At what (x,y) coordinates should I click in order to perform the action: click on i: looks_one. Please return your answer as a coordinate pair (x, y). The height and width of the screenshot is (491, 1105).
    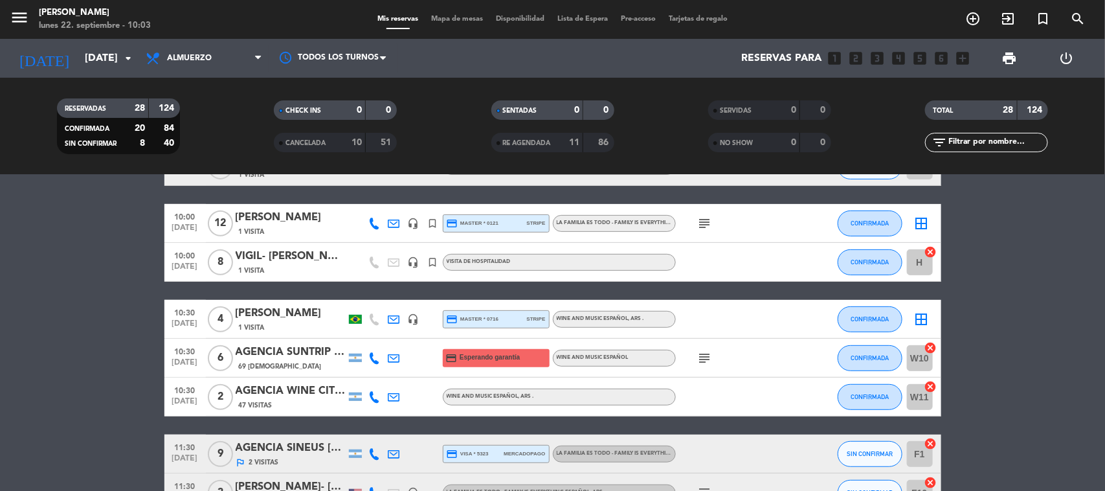
    Looking at the image, I should click on (835, 58).